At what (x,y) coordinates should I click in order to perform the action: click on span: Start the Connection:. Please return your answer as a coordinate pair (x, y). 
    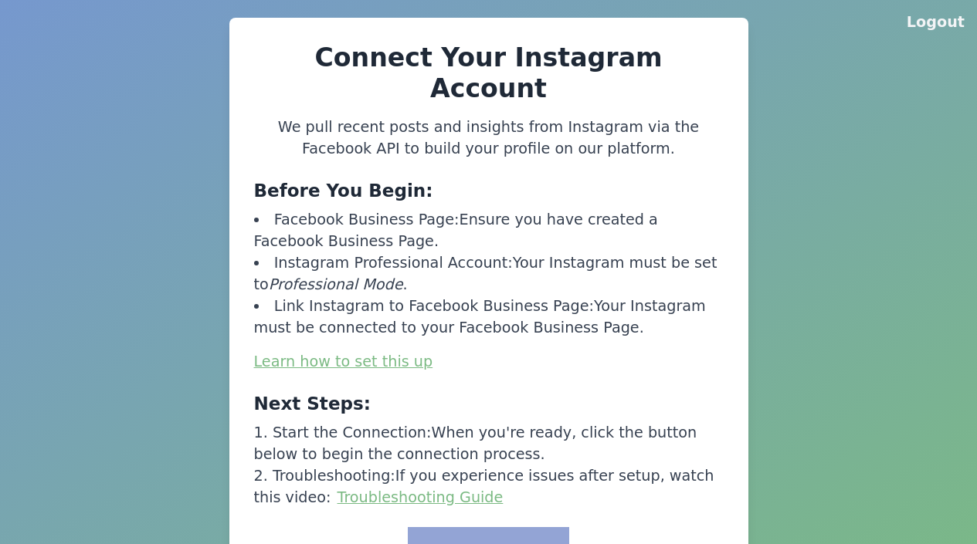
    Looking at the image, I should click on (352, 432).